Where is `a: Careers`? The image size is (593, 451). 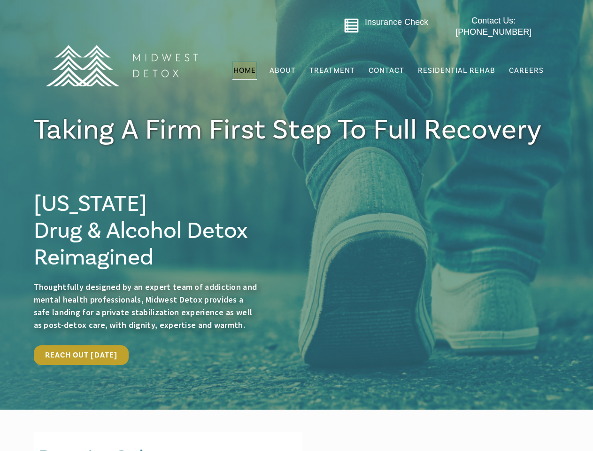
a: Careers is located at coordinates (526, 70).